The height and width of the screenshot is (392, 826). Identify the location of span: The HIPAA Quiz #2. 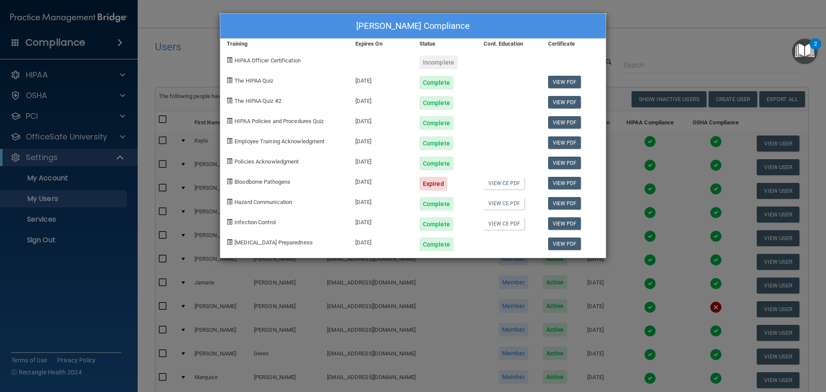
(258, 101).